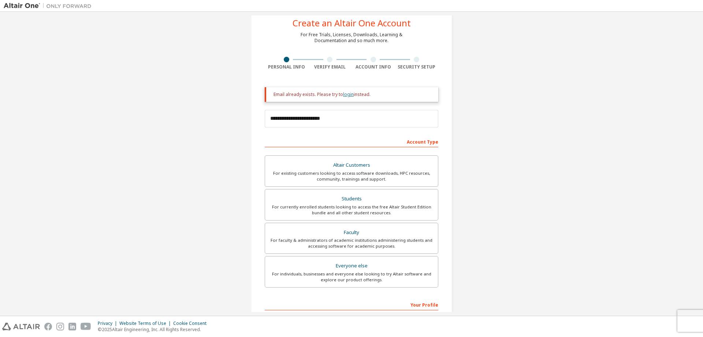  Describe the element at coordinates (417, 67) in the screenshot. I see `div: Security Setup` at that location.